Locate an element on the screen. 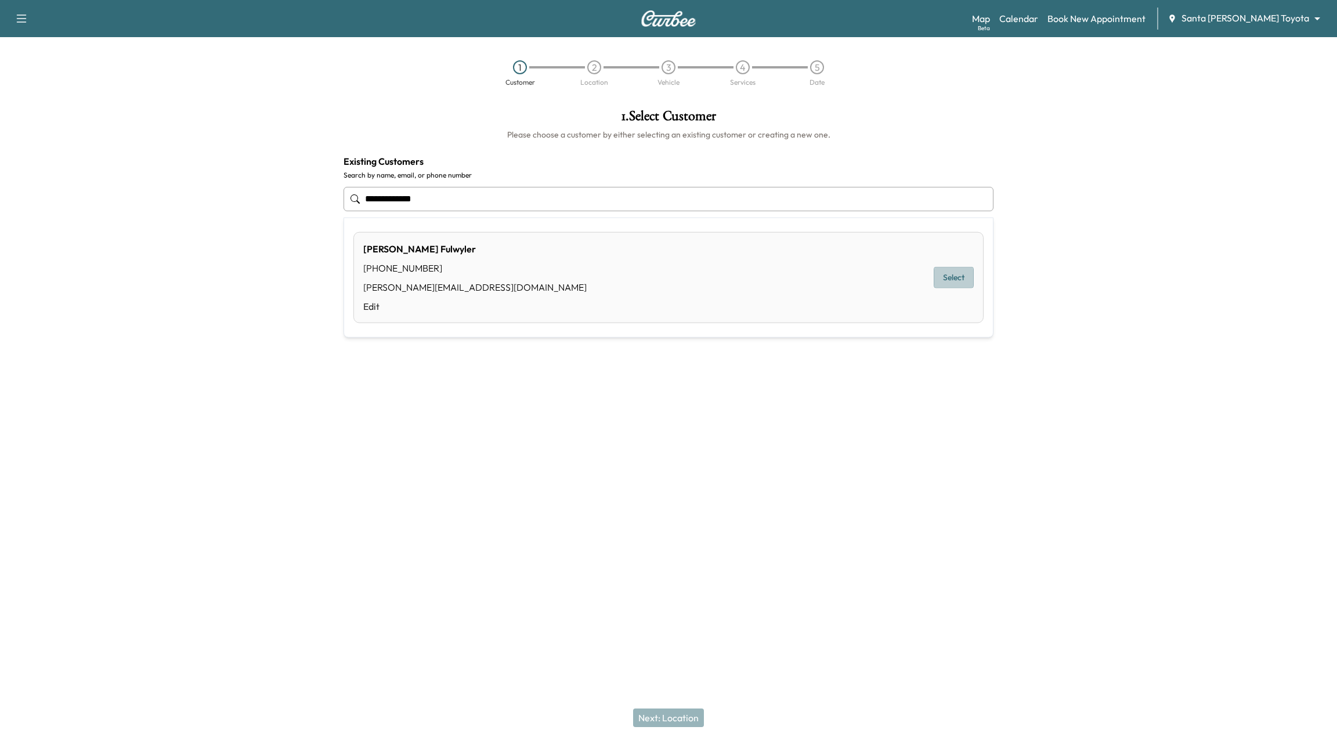 The image size is (1337, 741). h1: 1 . Select Customer is located at coordinates (668, 119).